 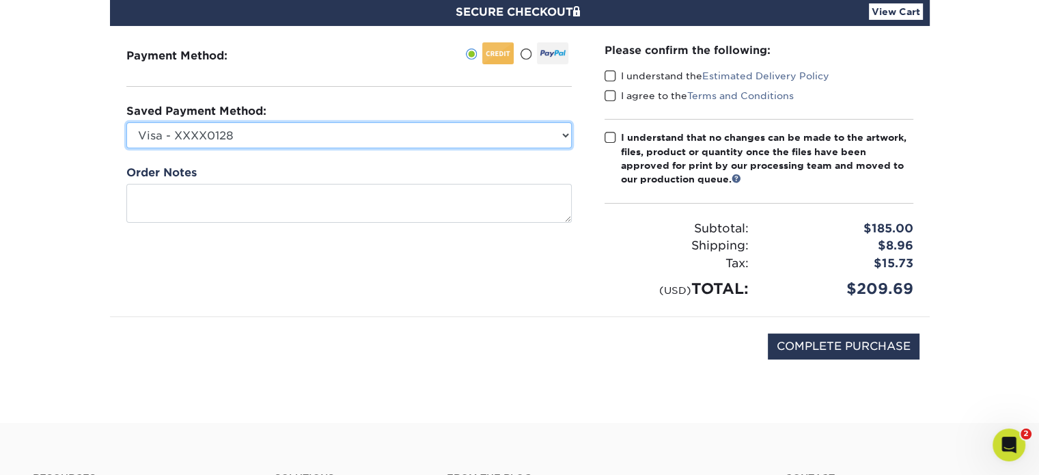 What do you see at coordinates (759, 50) in the screenshot?
I see `div: Please confirm the following:` at bounding box center [759, 50].